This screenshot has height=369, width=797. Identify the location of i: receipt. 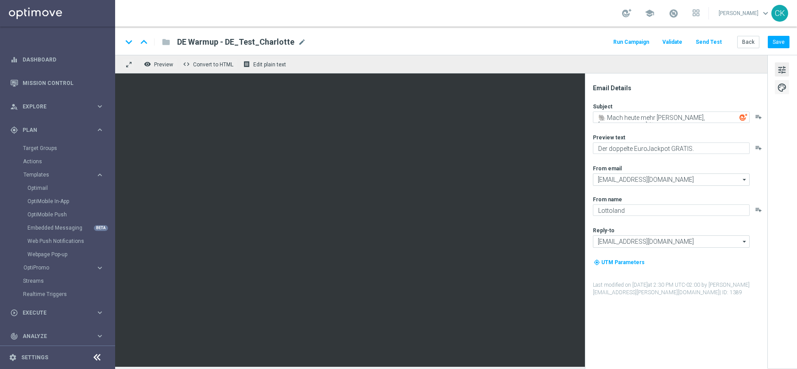
(247, 64).